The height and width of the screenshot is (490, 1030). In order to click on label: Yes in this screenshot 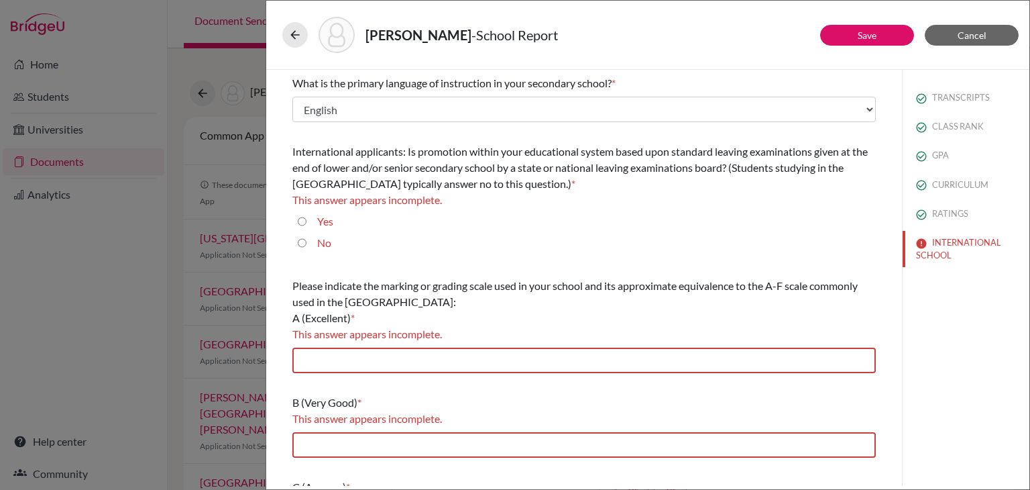, I will do `click(325, 221)`.